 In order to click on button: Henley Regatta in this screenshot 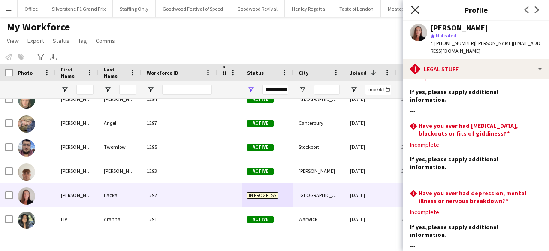, I will do `click(309, 9)`.